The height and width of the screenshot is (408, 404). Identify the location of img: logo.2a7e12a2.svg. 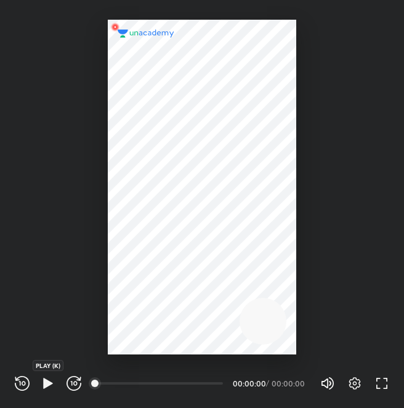
(146, 34).